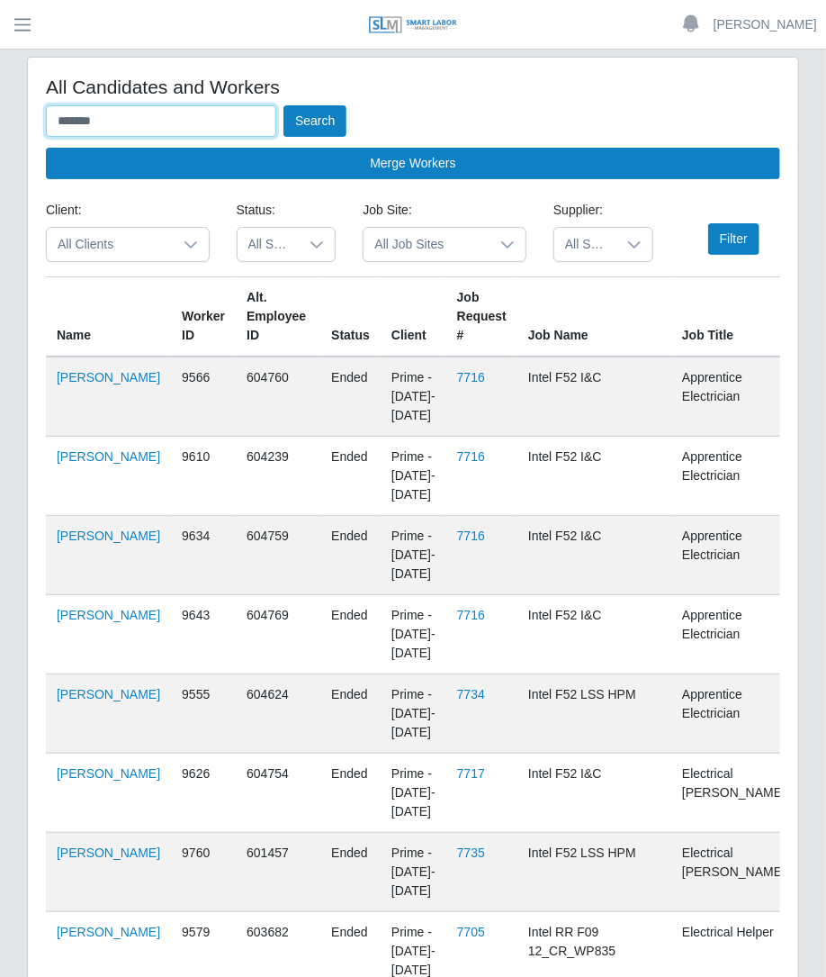 Image resolution: width=826 pixels, height=977 pixels. What do you see at coordinates (315, 121) in the screenshot?
I see `button: Search` at bounding box center [315, 121].